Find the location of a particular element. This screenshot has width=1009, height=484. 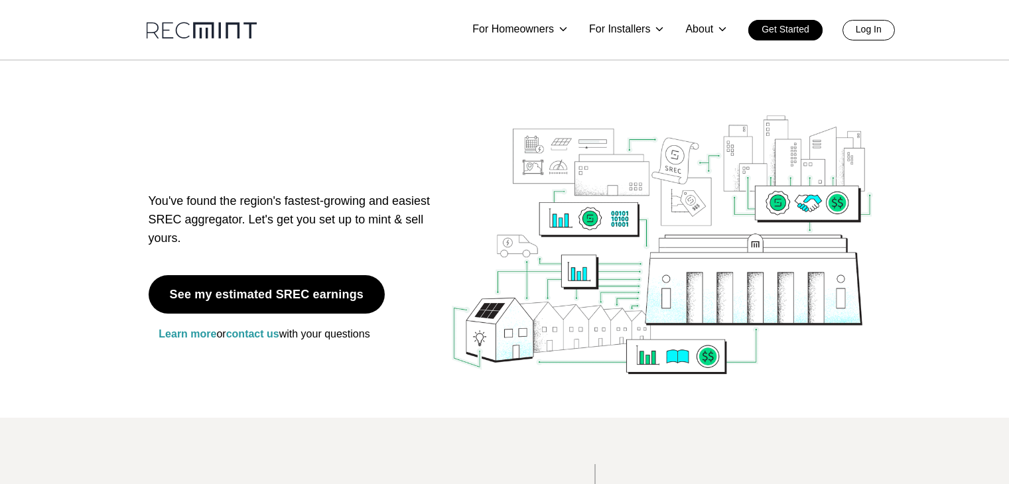

p: About is located at coordinates (700, 29).